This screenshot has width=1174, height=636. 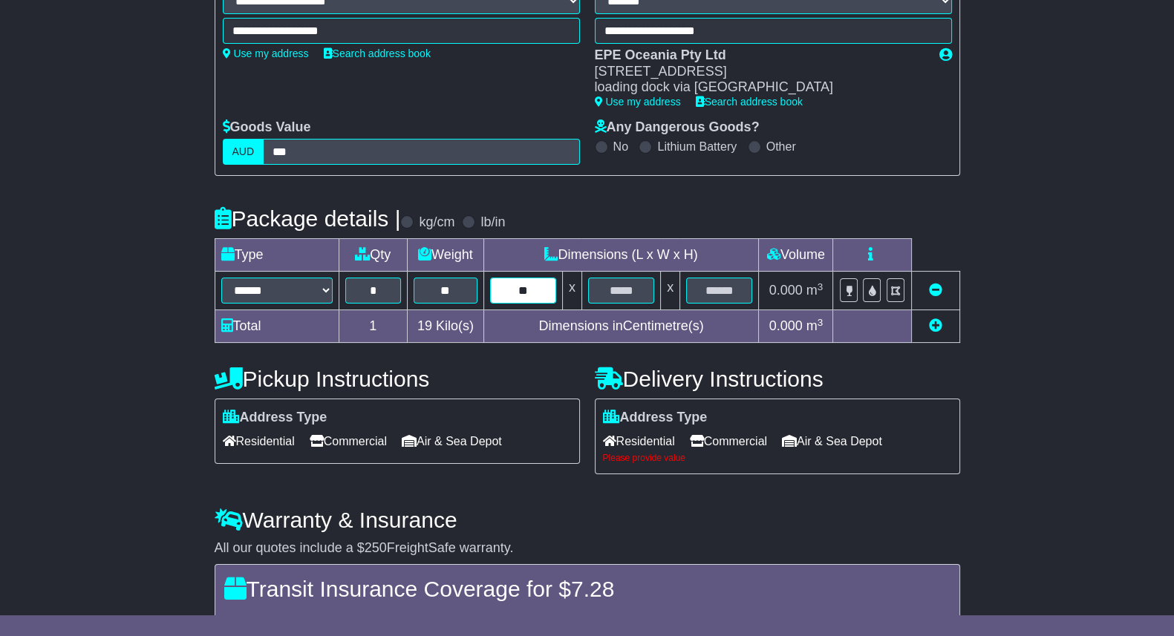 I want to click on span: 250, so click(x=376, y=548).